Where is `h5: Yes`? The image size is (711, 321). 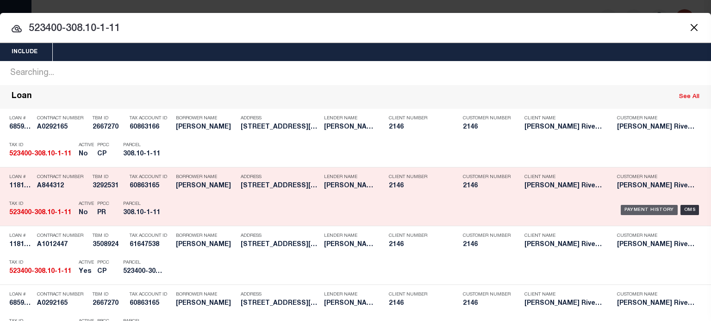 h5: Yes is located at coordinates (86, 272).